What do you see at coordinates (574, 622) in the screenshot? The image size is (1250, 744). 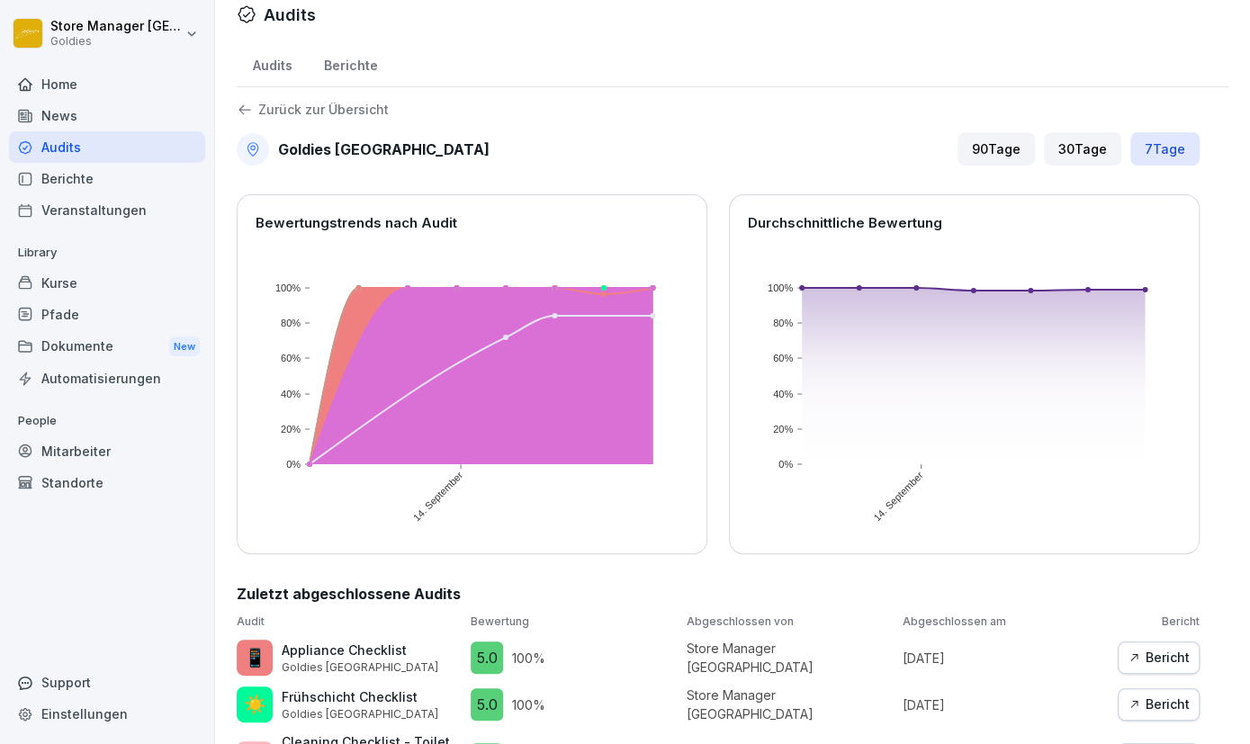 I see `p: Bewertung` at bounding box center [574, 622].